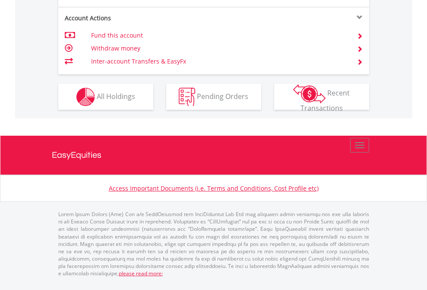  I want to click on td: Inter-account Transfers & EasyFx, so click(218, 61).